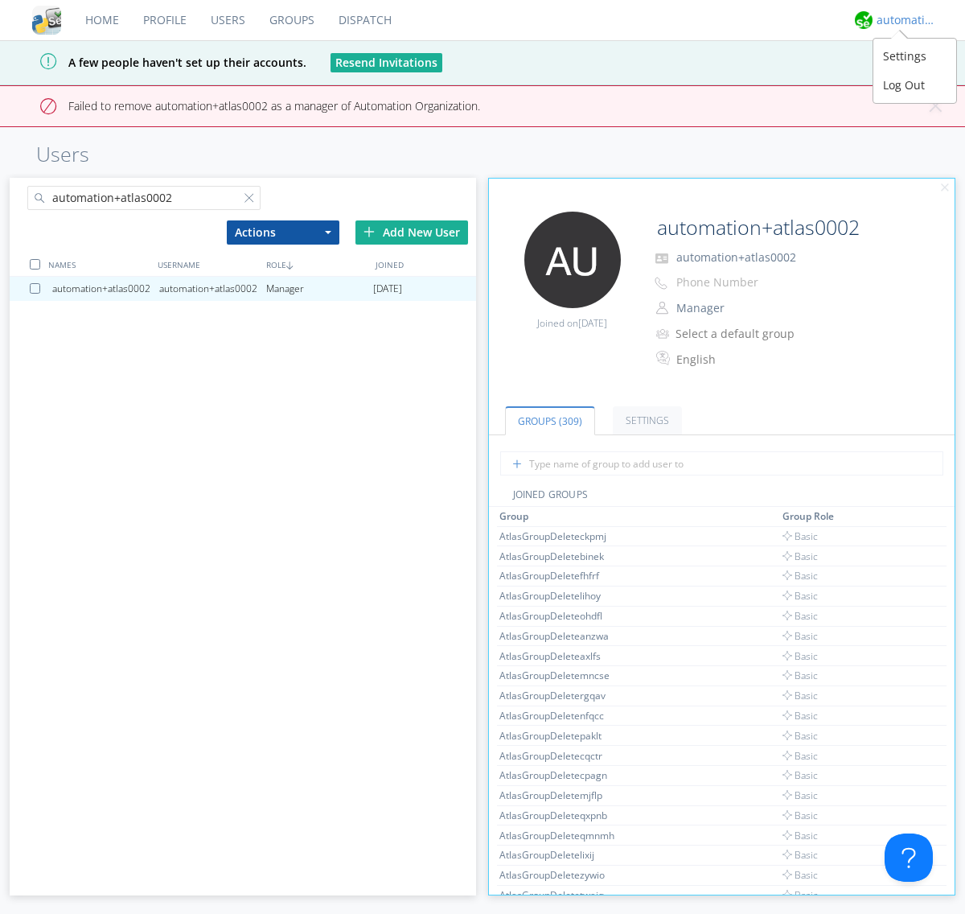  I want to click on div: AtlasGroupDeletergqav, so click(560, 695).